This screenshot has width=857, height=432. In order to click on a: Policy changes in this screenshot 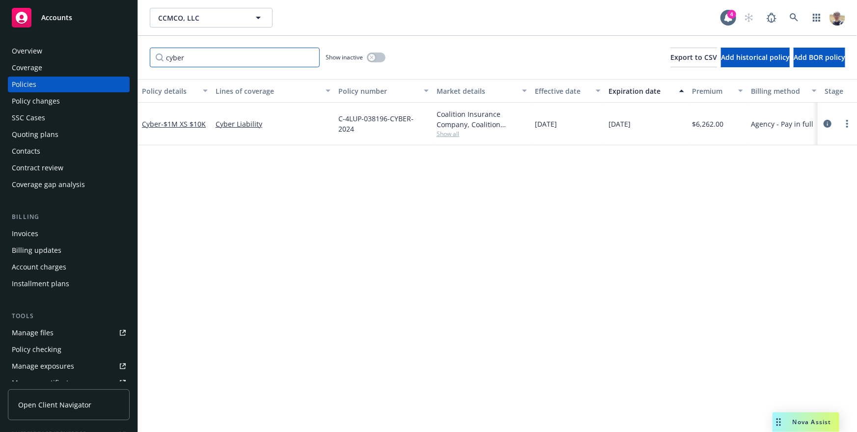, I will do `click(69, 101)`.